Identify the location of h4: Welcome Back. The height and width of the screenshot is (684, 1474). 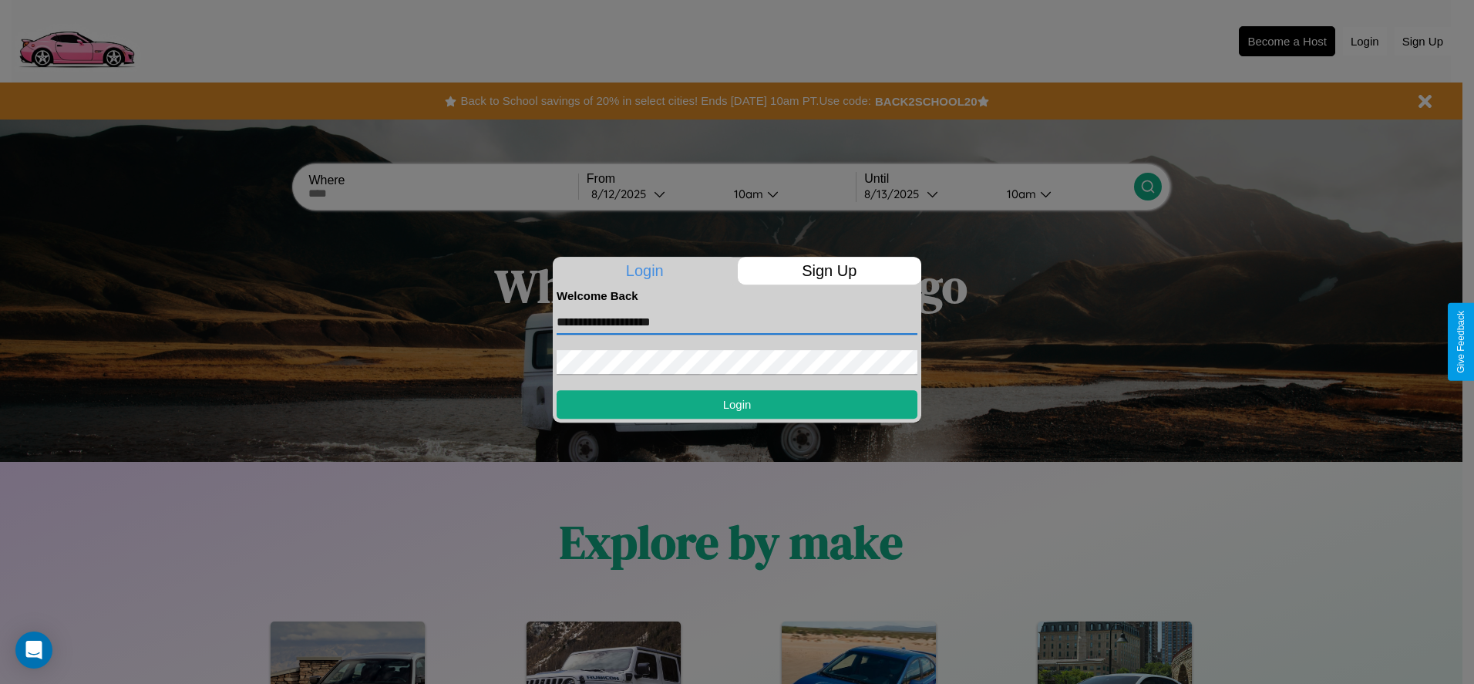
(737, 295).